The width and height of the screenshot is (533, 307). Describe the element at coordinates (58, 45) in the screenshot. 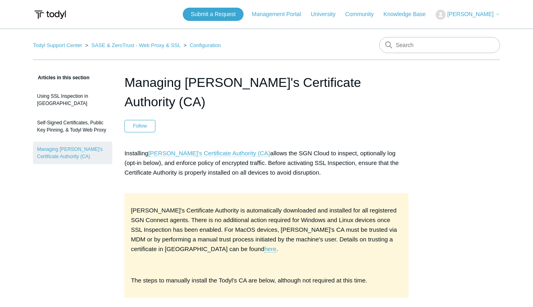

I see `a: Todyl Support Center` at that location.